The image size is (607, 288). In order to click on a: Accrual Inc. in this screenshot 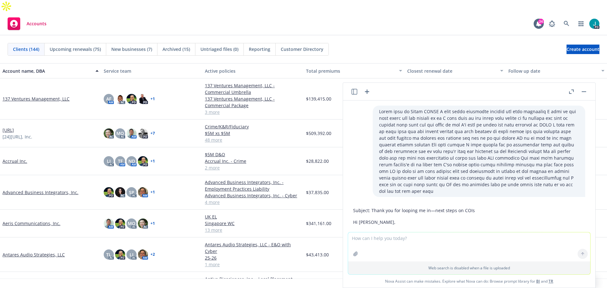, I will do `click(15, 161)`.